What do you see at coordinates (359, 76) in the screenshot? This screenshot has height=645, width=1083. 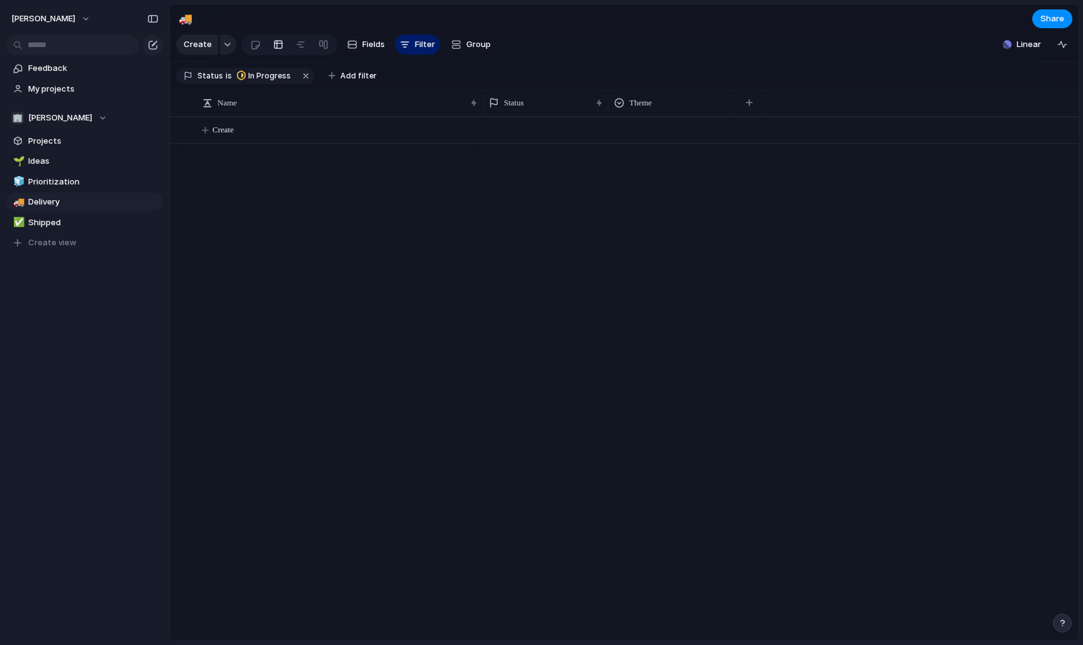 I see `span: Add filter` at bounding box center [359, 76].